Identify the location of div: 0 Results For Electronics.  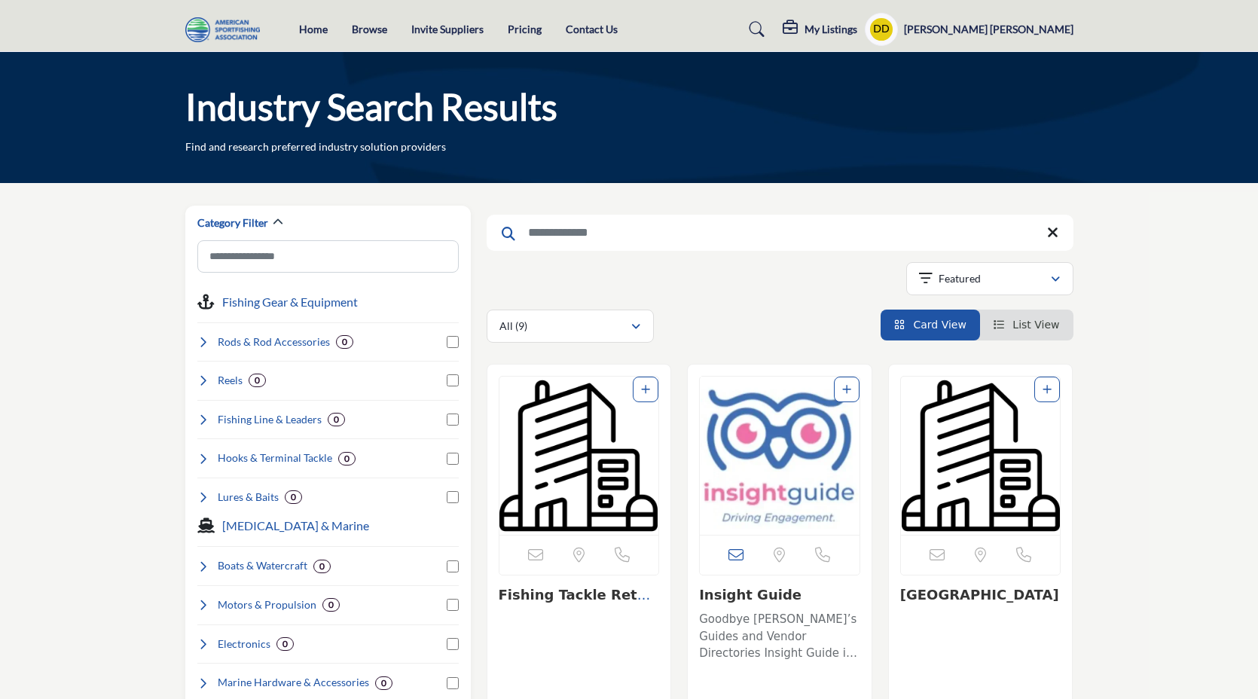
(285, 644).